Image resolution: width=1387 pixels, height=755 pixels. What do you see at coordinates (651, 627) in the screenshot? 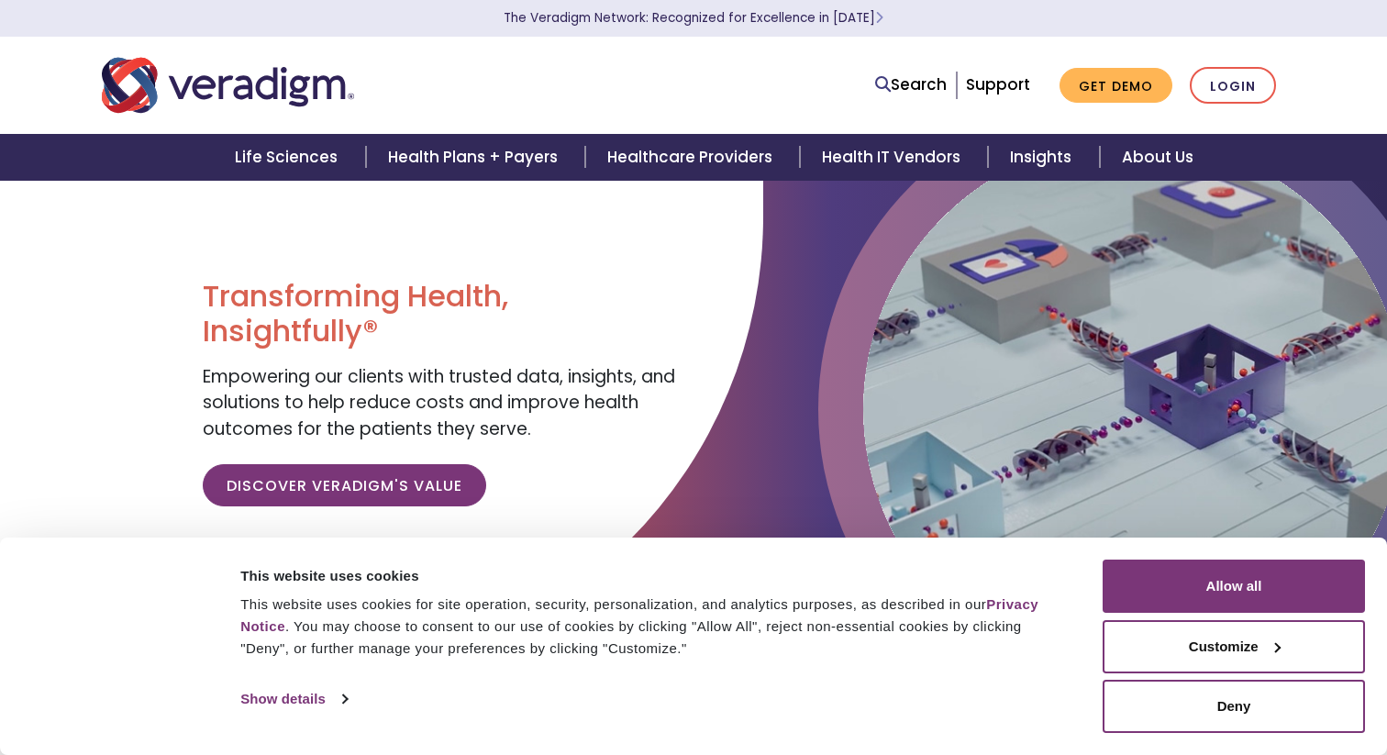
I see `div: This website uses cookies for site operation, security, personalization, and analytics purposes, ...` at bounding box center [651, 627].